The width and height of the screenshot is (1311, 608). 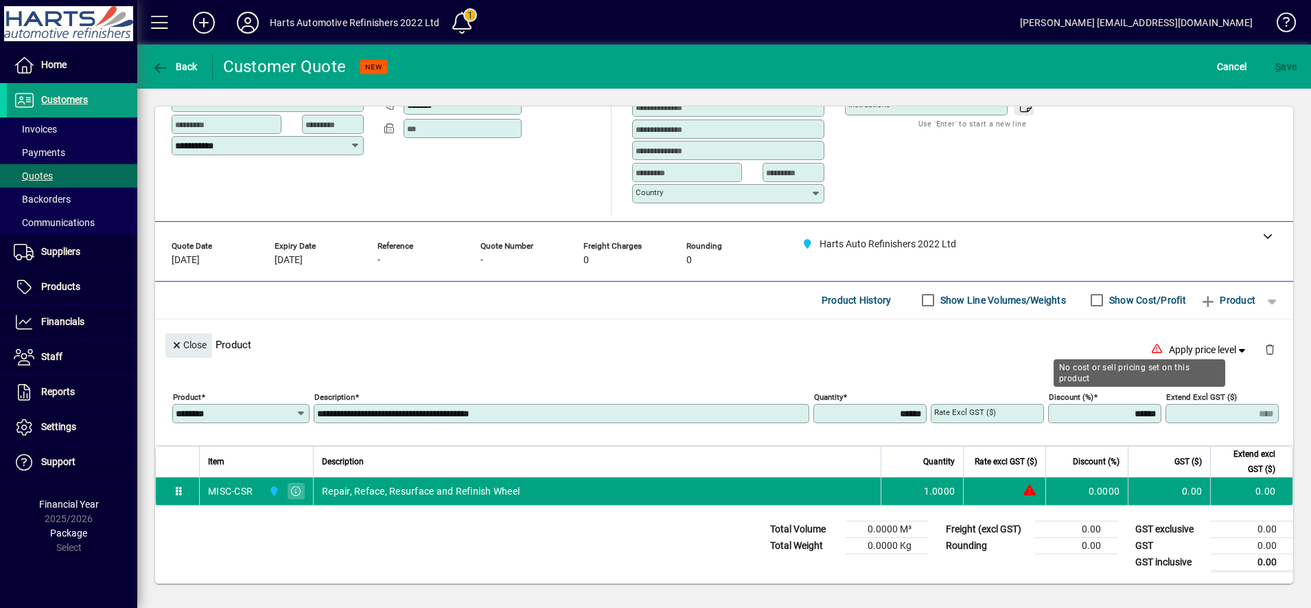 What do you see at coordinates (39, 152) in the screenshot?
I see `span: Payments` at bounding box center [39, 152].